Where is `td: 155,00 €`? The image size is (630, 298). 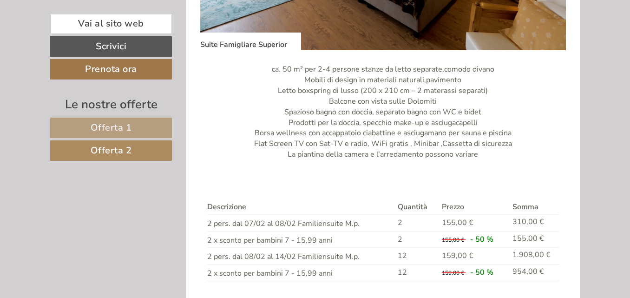
td: 155,00 € is located at coordinates (534, 239).